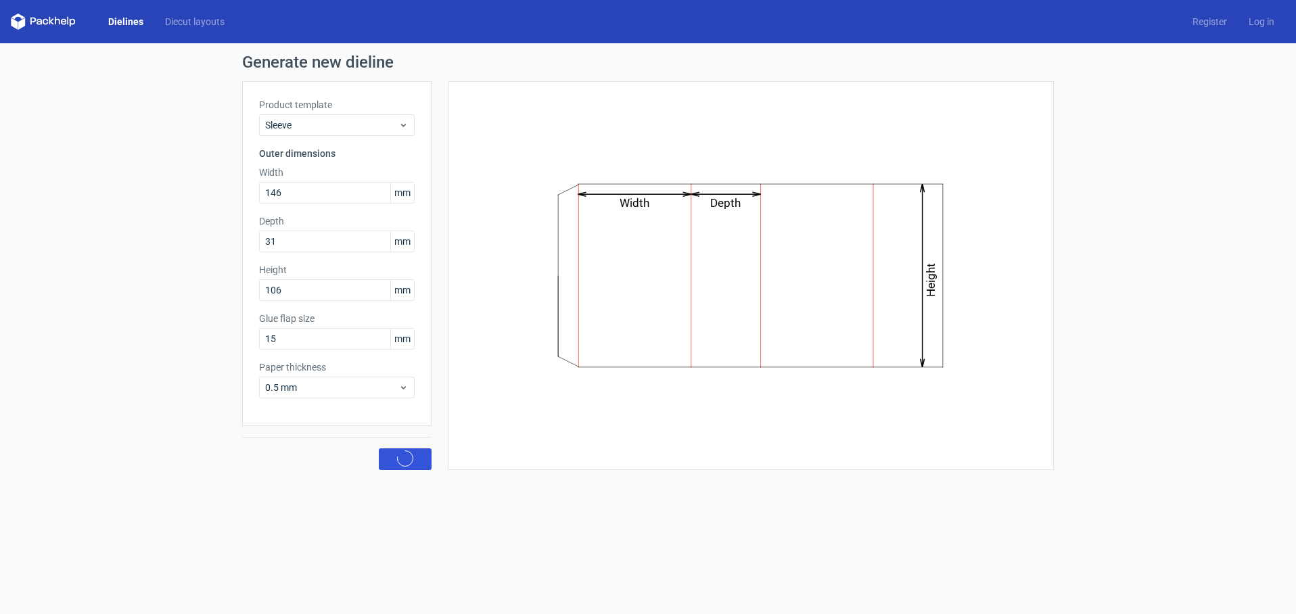 The image size is (1296, 614). Describe the element at coordinates (337, 105) in the screenshot. I see `label: Product template` at that location.